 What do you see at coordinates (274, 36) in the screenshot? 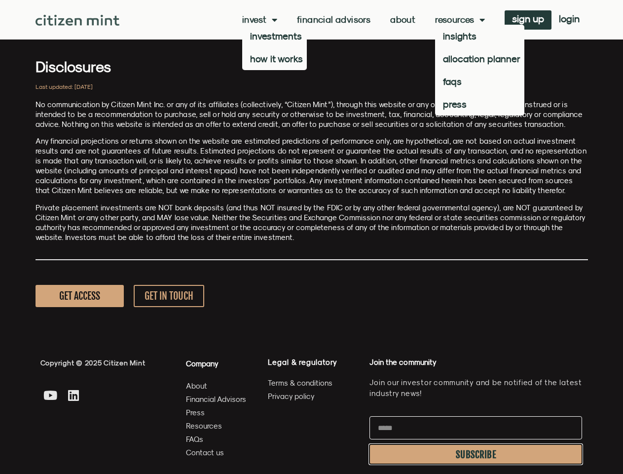
I see `a: investments` at bounding box center [274, 36].